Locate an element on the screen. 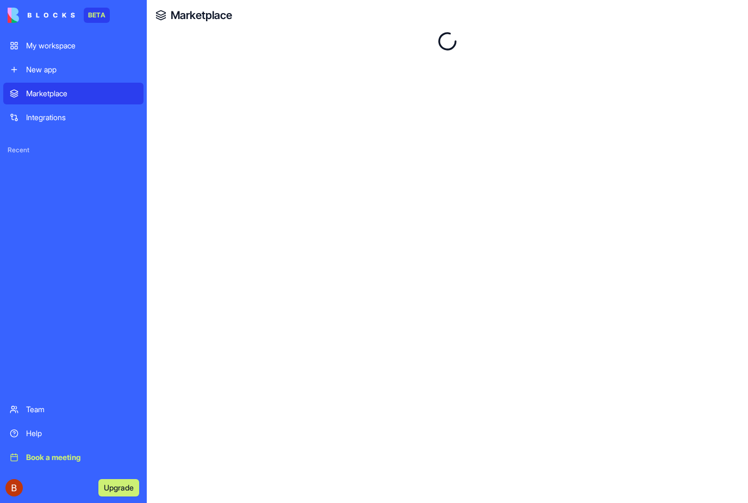  a: Help is located at coordinates (73, 433).